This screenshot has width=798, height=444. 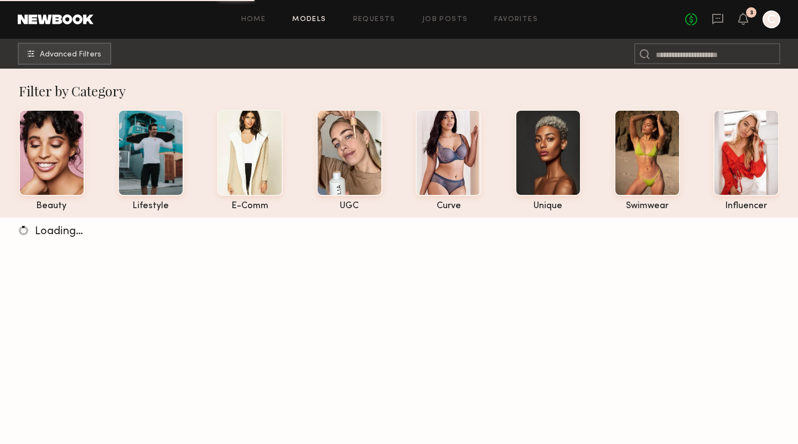 What do you see at coordinates (151, 206) in the screenshot?
I see `div: lifestyle` at bounding box center [151, 206].